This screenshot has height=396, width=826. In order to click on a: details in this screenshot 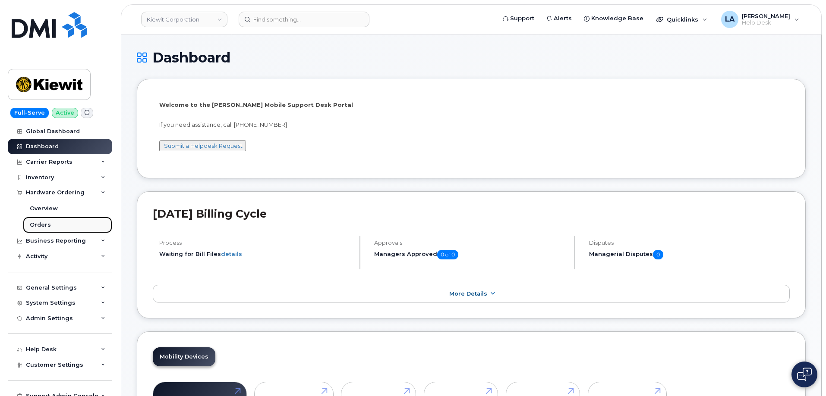, I will do `click(231, 254)`.